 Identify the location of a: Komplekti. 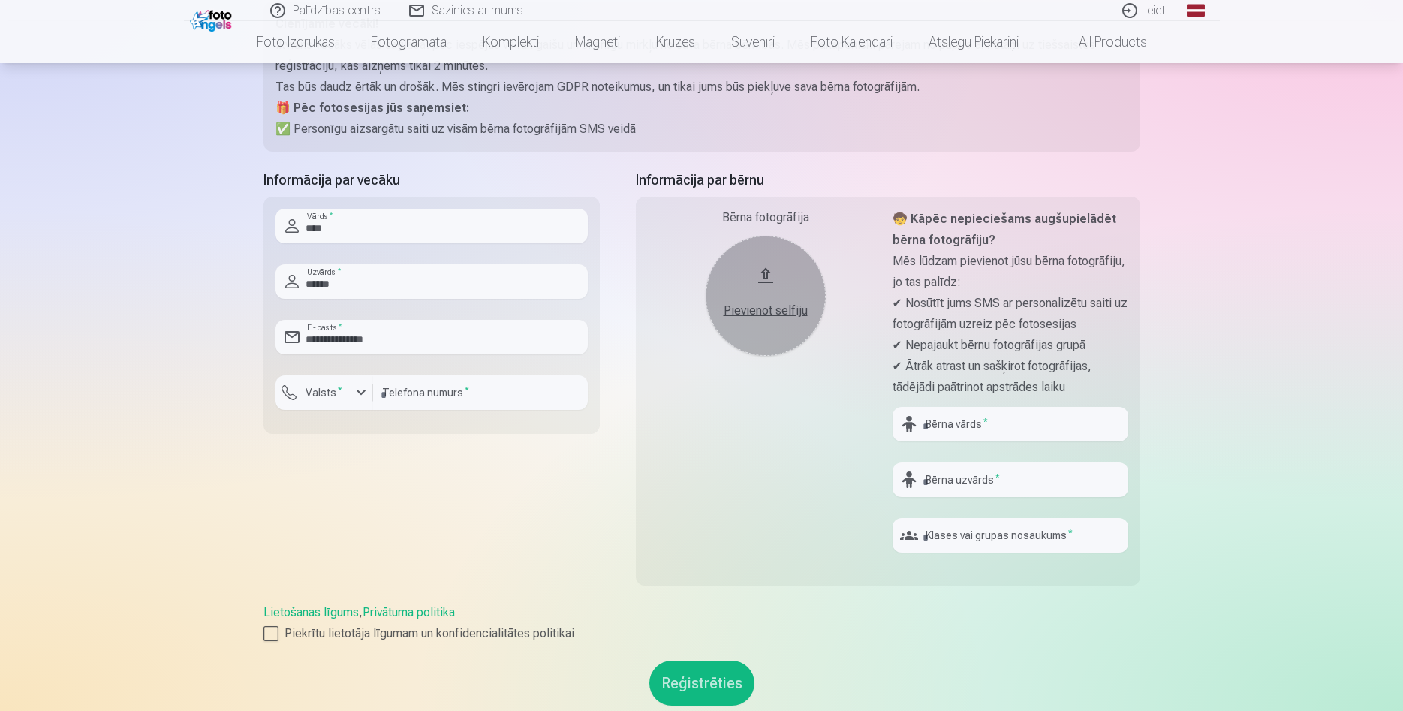
(510, 42).